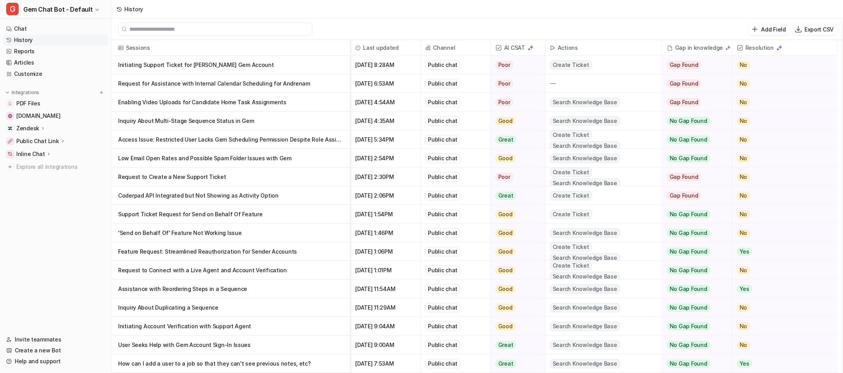  I want to click on img: PDF Files, so click(10, 103).